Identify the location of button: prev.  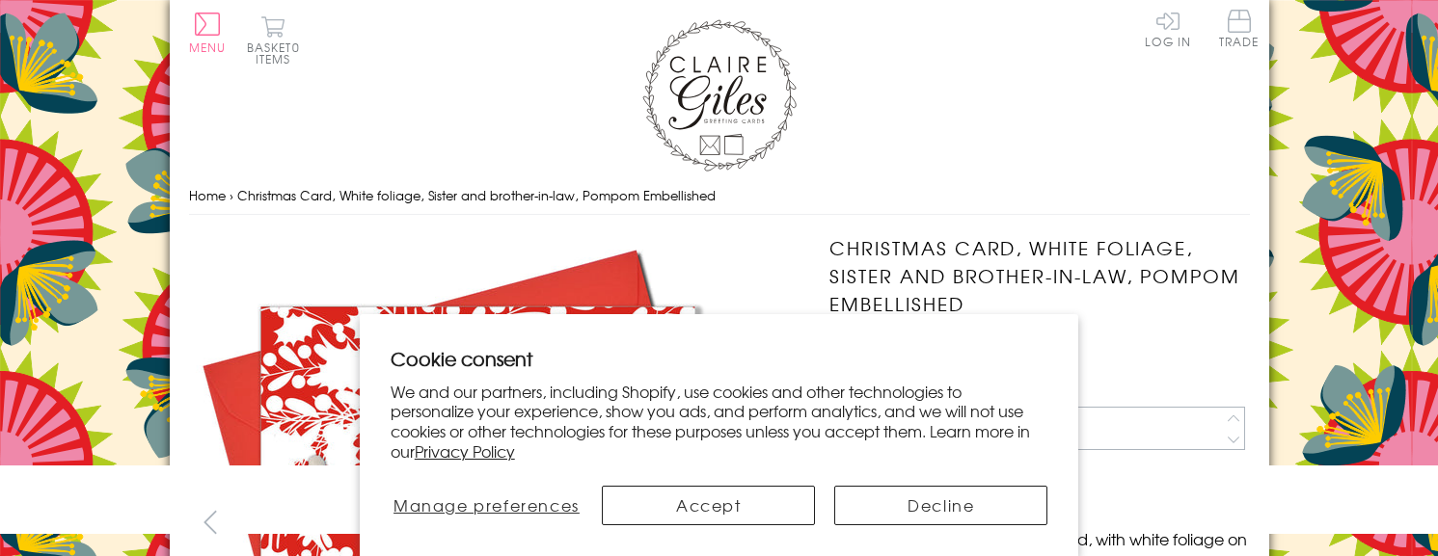
(210, 522).